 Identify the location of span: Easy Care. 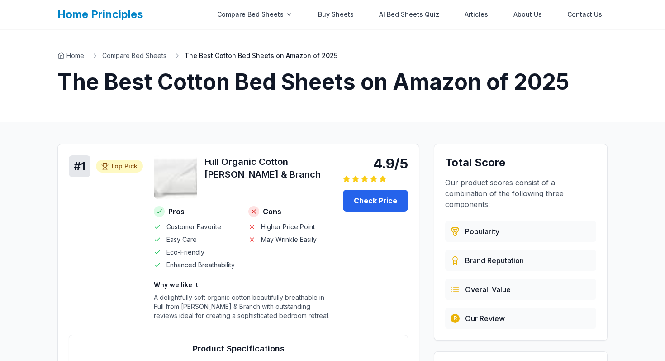
(181, 239).